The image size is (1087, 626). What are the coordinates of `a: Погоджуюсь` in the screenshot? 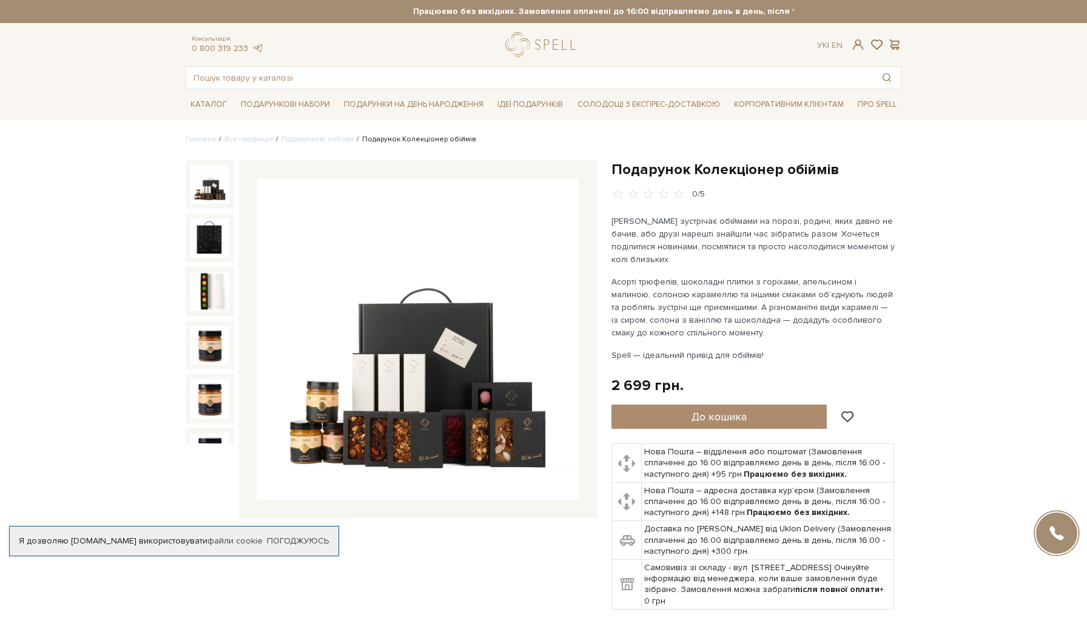 It's located at (298, 541).